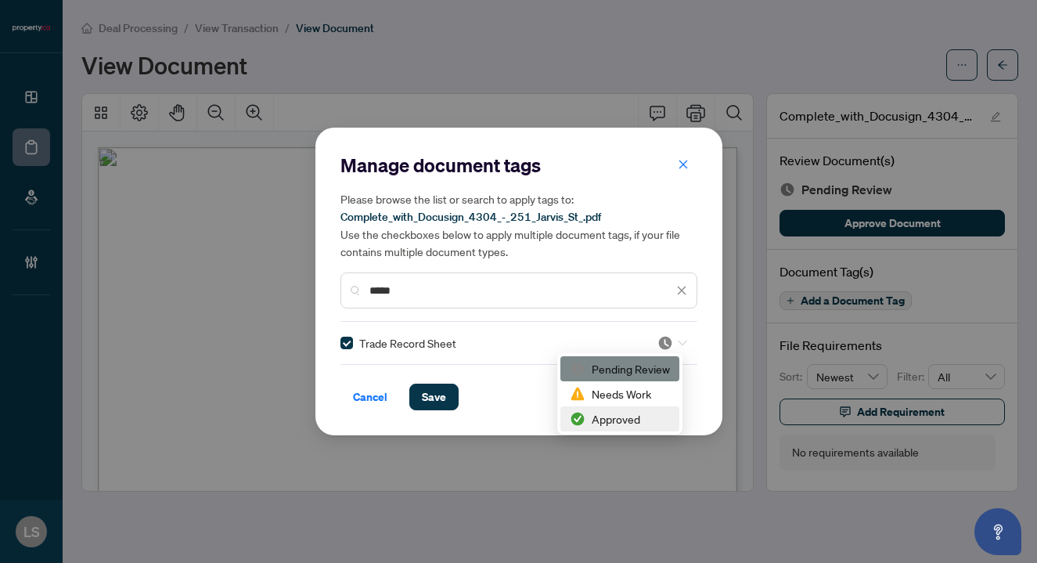 This screenshot has width=1037, height=563. I want to click on button: Open asap, so click(998, 531).